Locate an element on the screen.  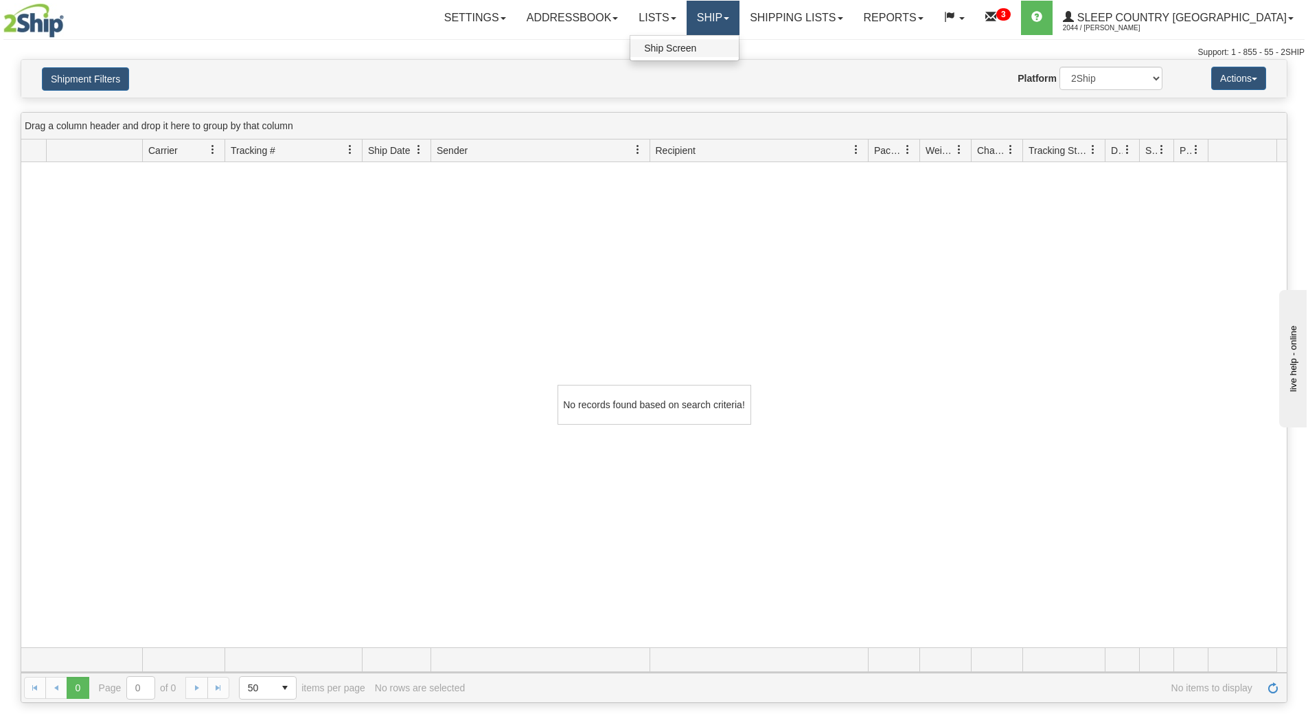
a: Packages filter column settings is located at coordinates (908, 150).